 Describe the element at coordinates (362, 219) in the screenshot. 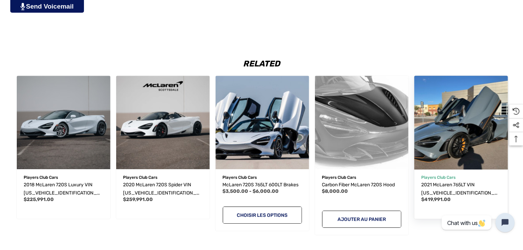

I see `a: Ajouter au panier` at that location.